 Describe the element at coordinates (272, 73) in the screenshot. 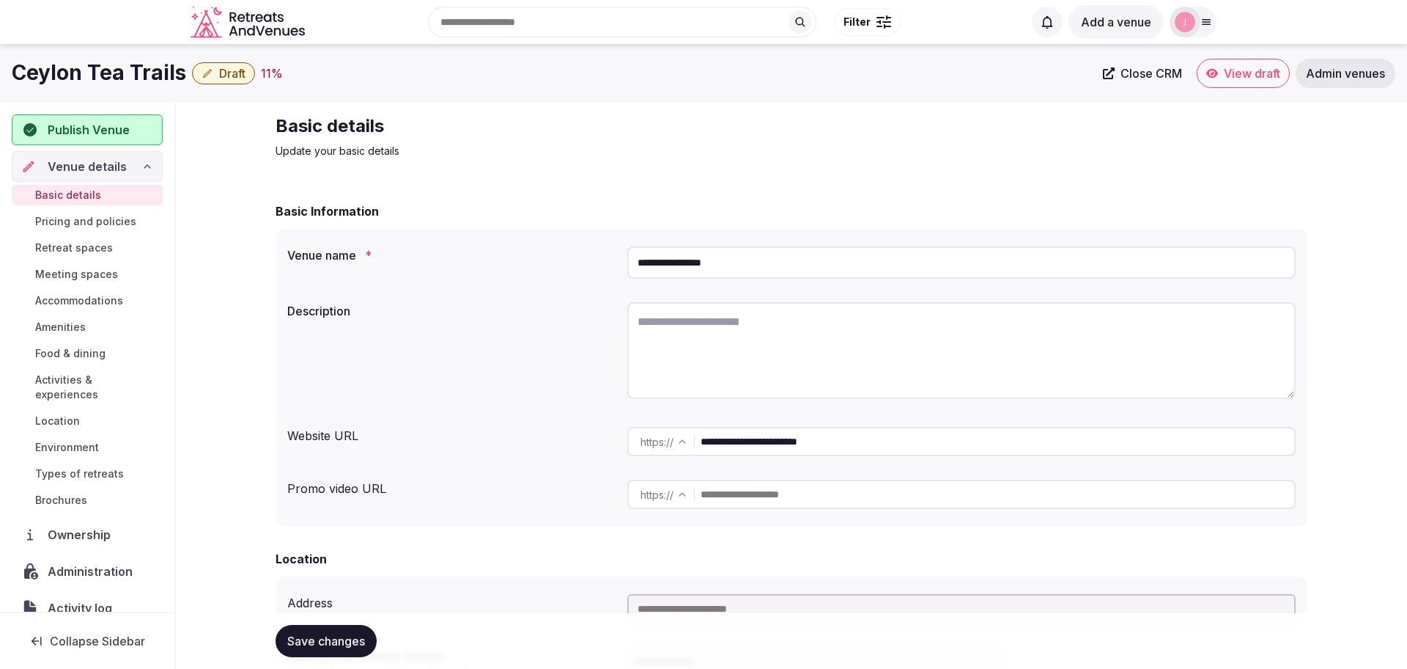

I see `div: 11 %` at that location.